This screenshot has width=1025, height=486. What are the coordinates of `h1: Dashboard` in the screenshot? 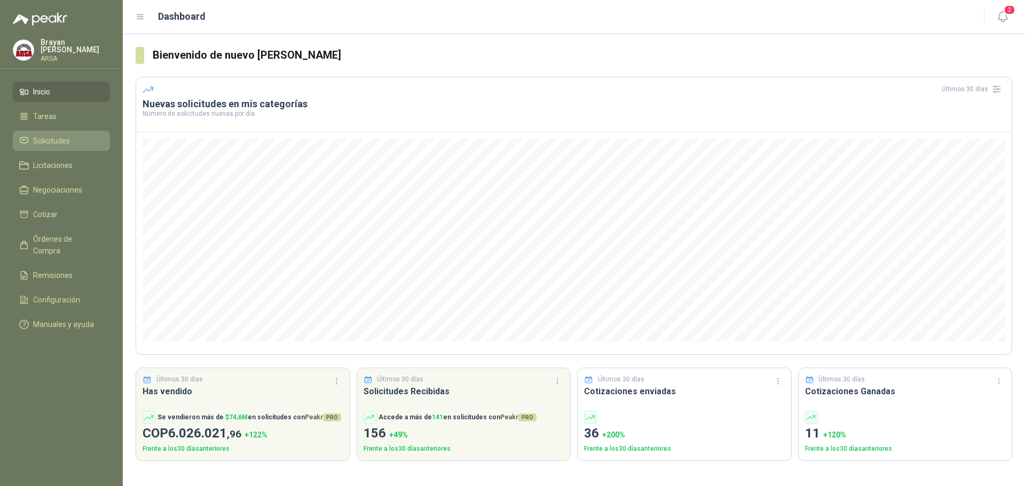 It's located at (181, 17).